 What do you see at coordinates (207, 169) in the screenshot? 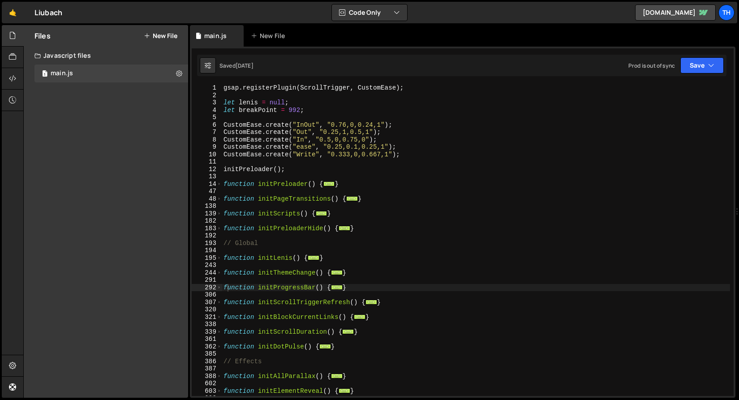
I see `div: 12` at bounding box center [207, 169].